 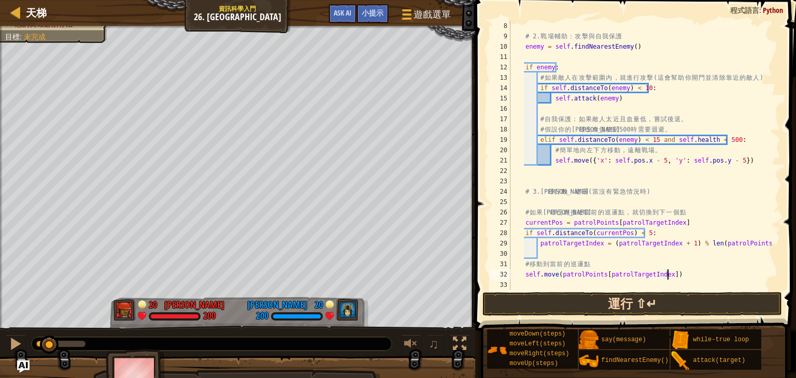 I want to click on span: 未完成, so click(x=35, y=37).